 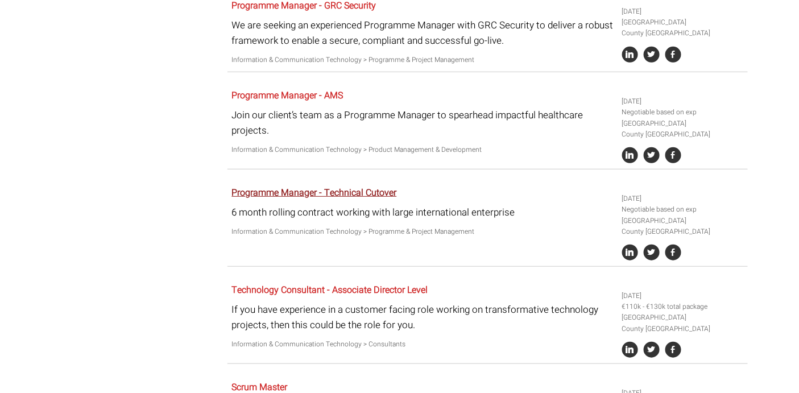 What do you see at coordinates (315, 193) in the screenshot?
I see `a: Programme Manager - Technical Cutover` at bounding box center [315, 193].